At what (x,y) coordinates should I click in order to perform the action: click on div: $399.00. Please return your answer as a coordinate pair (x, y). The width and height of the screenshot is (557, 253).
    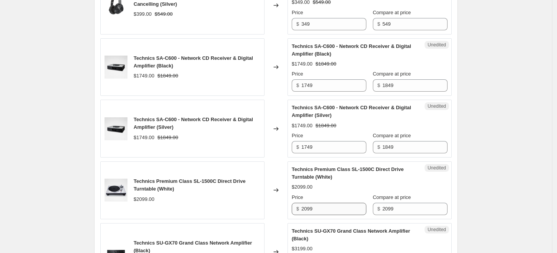
    Looking at the image, I should click on (142, 14).